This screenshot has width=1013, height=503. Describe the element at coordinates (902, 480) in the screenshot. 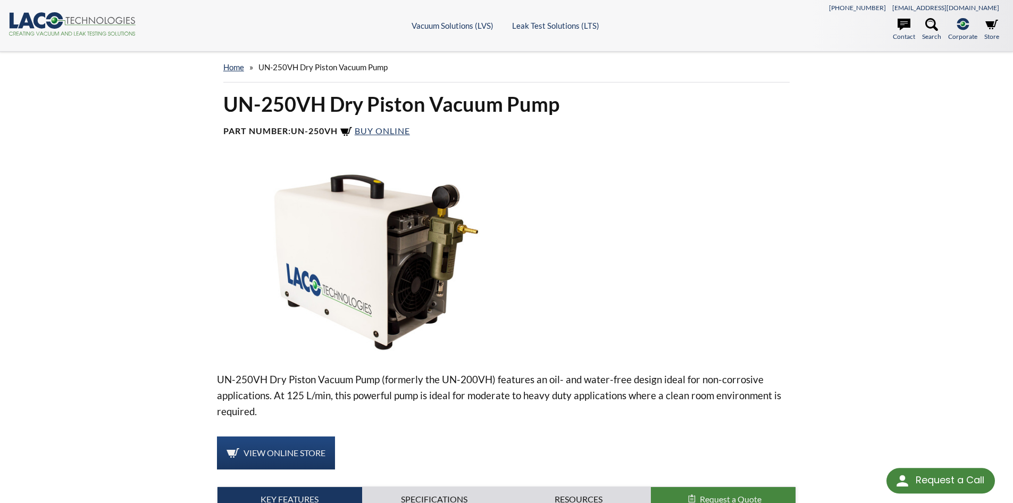

I see `img: round button` at that location.